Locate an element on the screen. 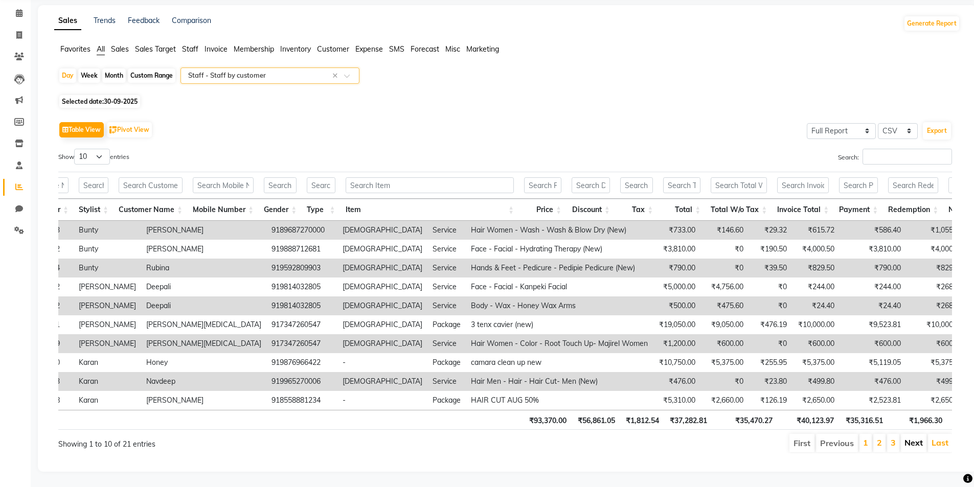 Image resolution: width=974 pixels, height=487 pixels. span: Selected date: is located at coordinates (100, 101).